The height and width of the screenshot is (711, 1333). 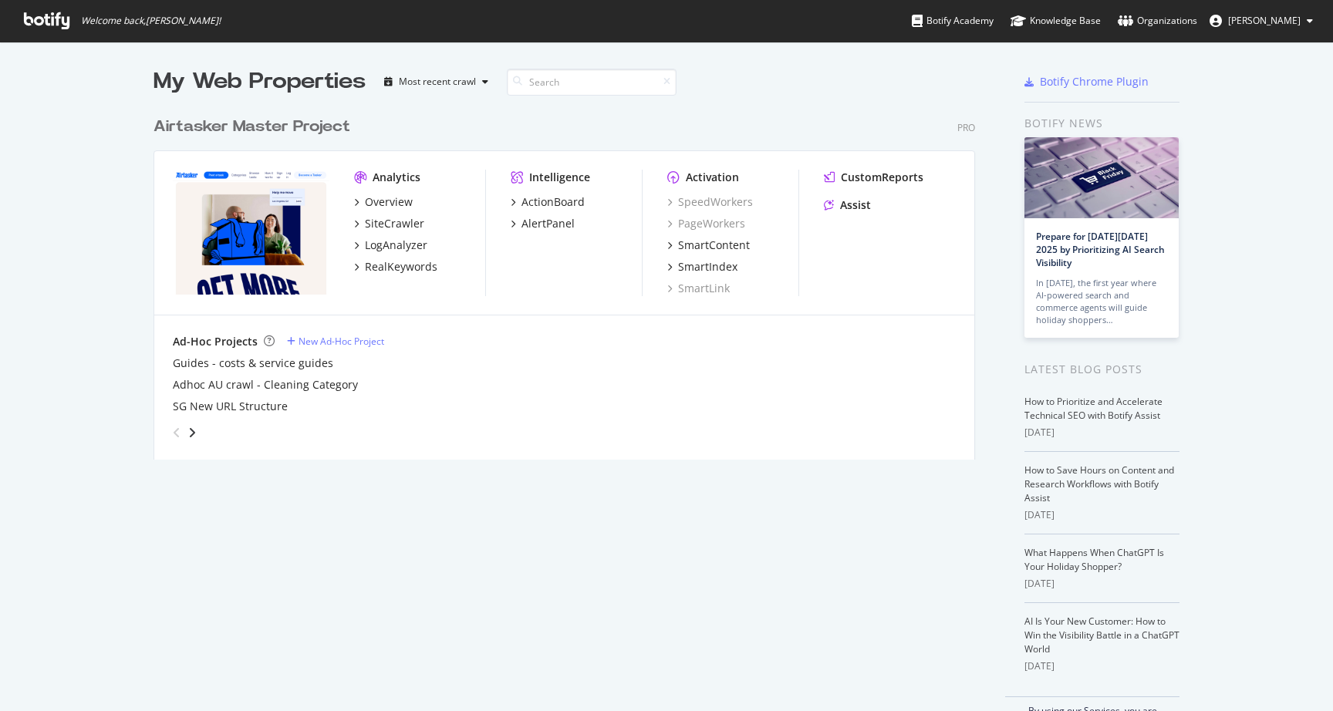 I want to click on a: RealKeywords, so click(x=396, y=267).